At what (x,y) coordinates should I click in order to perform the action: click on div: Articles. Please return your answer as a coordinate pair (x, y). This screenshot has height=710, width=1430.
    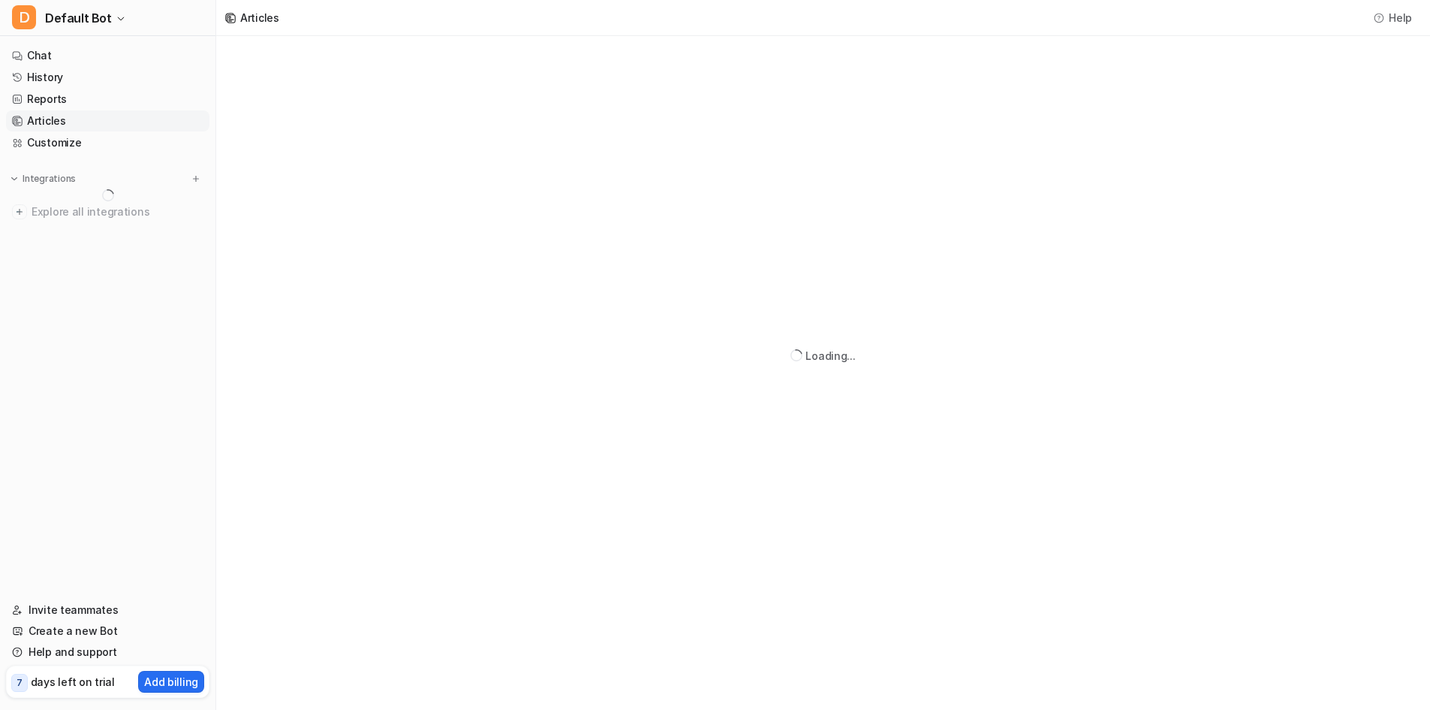
    Looking at the image, I should click on (260, 17).